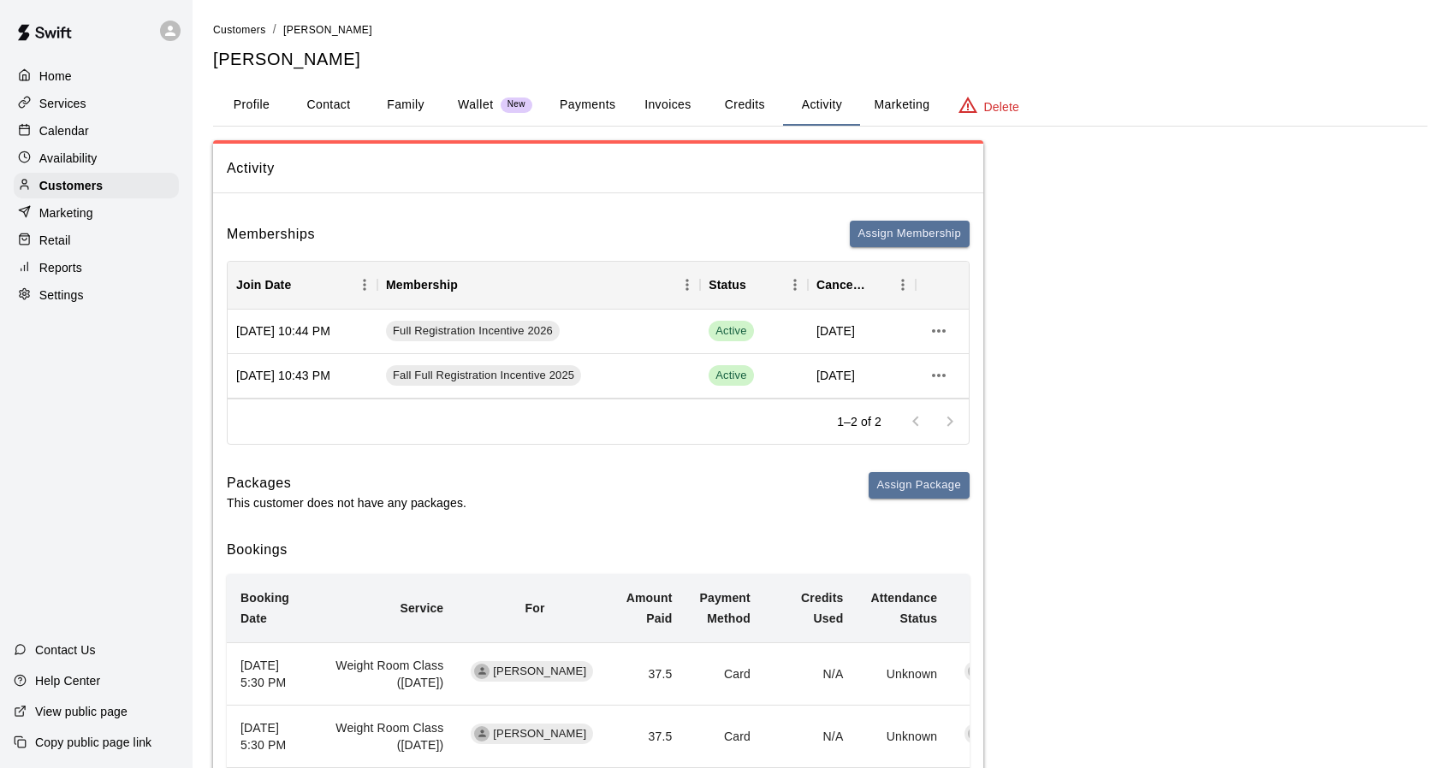 This screenshot has height=768, width=1448. What do you see at coordinates (821, 105) in the screenshot?
I see `button: Activity` at bounding box center [821, 105].